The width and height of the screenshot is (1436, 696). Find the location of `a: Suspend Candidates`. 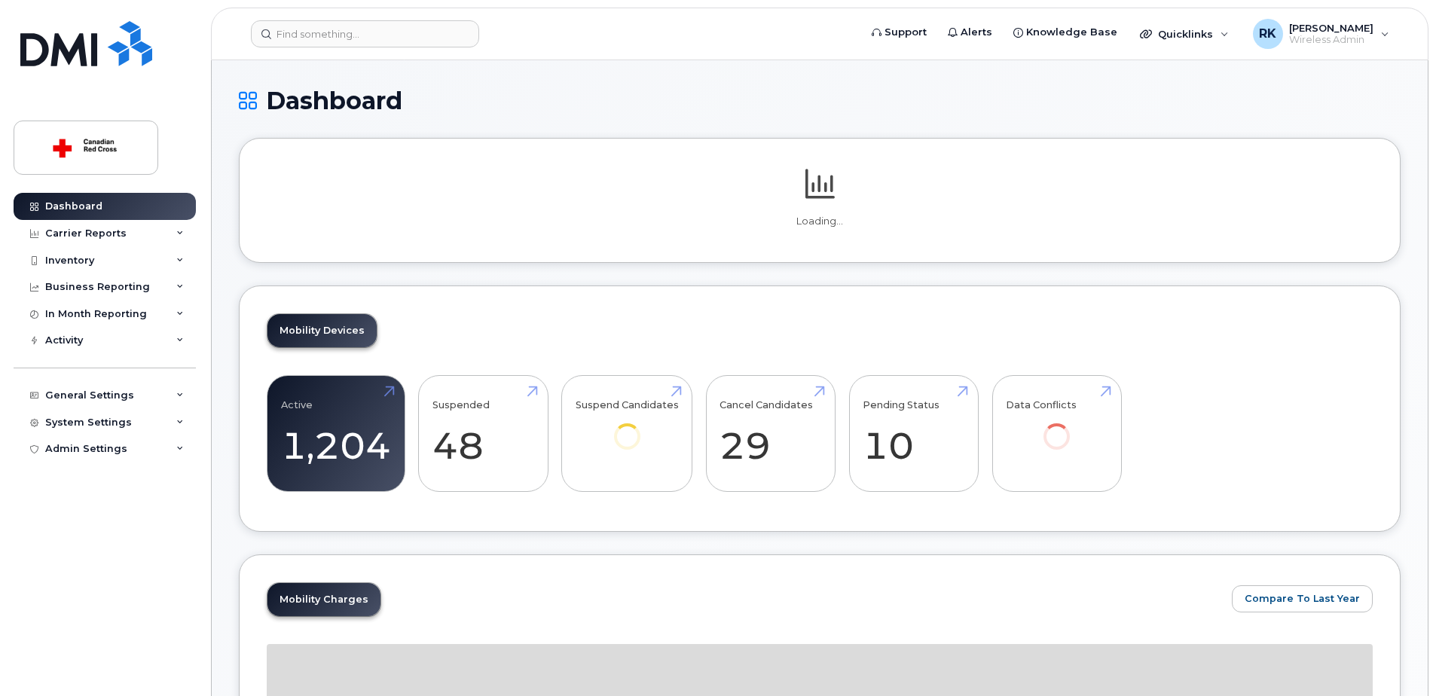

a: Suspend Candidates is located at coordinates (627, 427).